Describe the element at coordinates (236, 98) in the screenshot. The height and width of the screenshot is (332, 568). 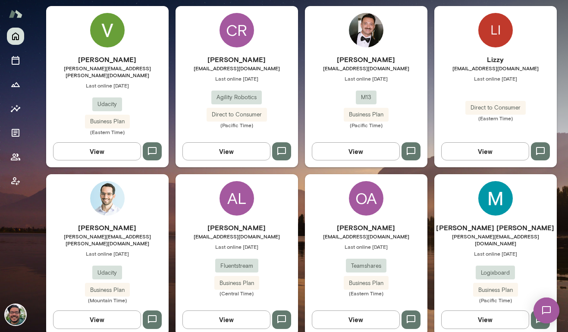
I see `span: Agility Robotics` at that location.